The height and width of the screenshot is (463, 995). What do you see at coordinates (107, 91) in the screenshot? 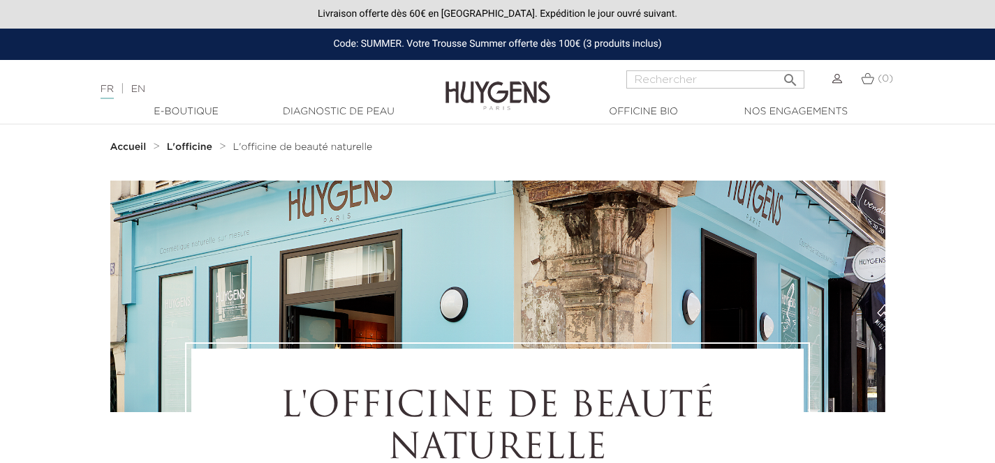
I see `a: FR` at bounding box center [107, 91].